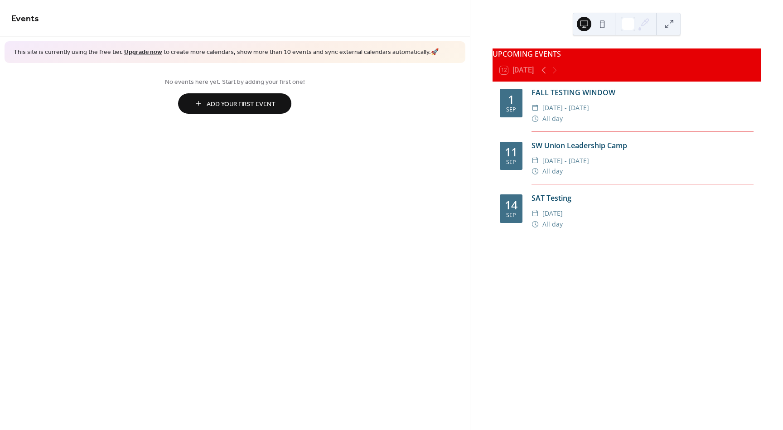 The height and width of the screenshot is (430, 783). Describe the element at coordinates (143, 52) in the screenshot. I see `a: Upgrade now` at that location.